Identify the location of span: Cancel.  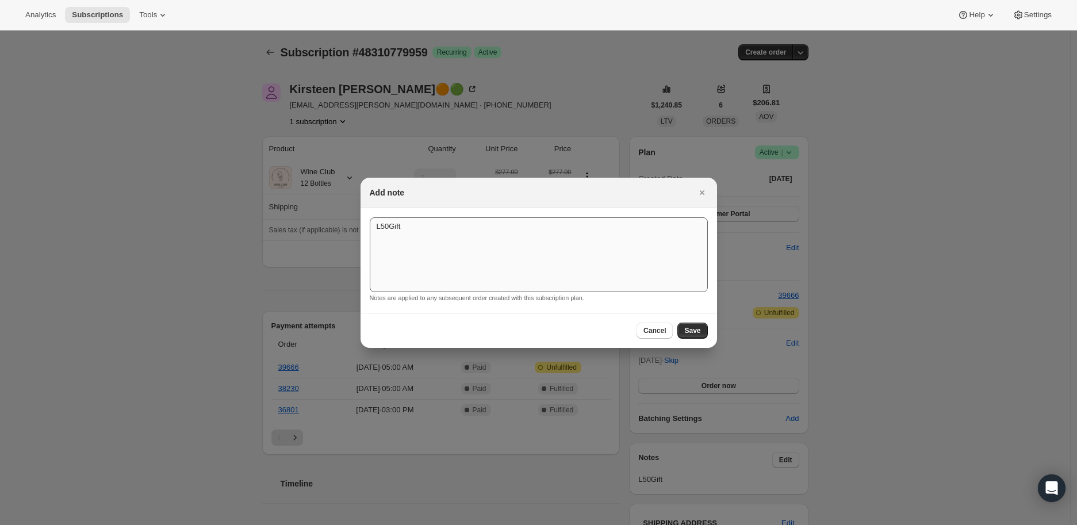
(654, 331).